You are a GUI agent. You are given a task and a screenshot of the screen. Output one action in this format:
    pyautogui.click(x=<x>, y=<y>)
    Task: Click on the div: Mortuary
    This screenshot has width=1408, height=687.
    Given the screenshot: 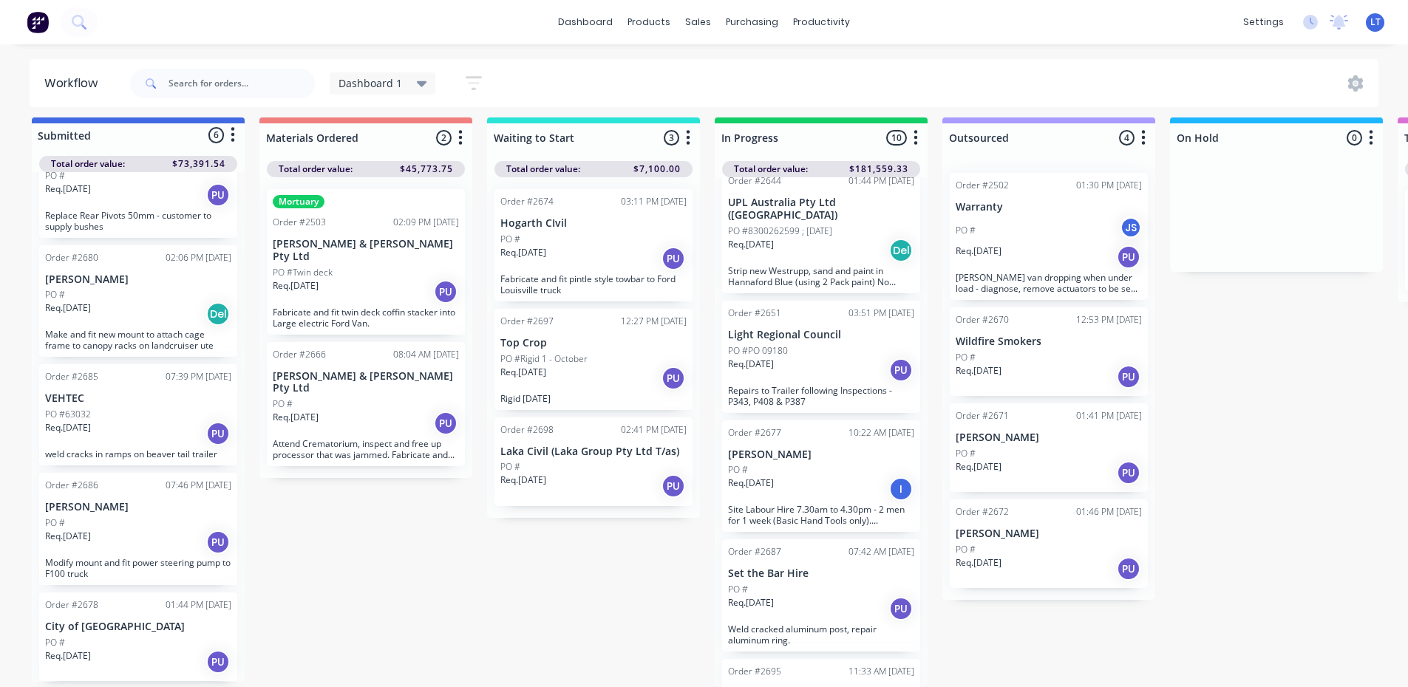 What is the action you would take?
    pyautogui.click(x=299, y=202)
    